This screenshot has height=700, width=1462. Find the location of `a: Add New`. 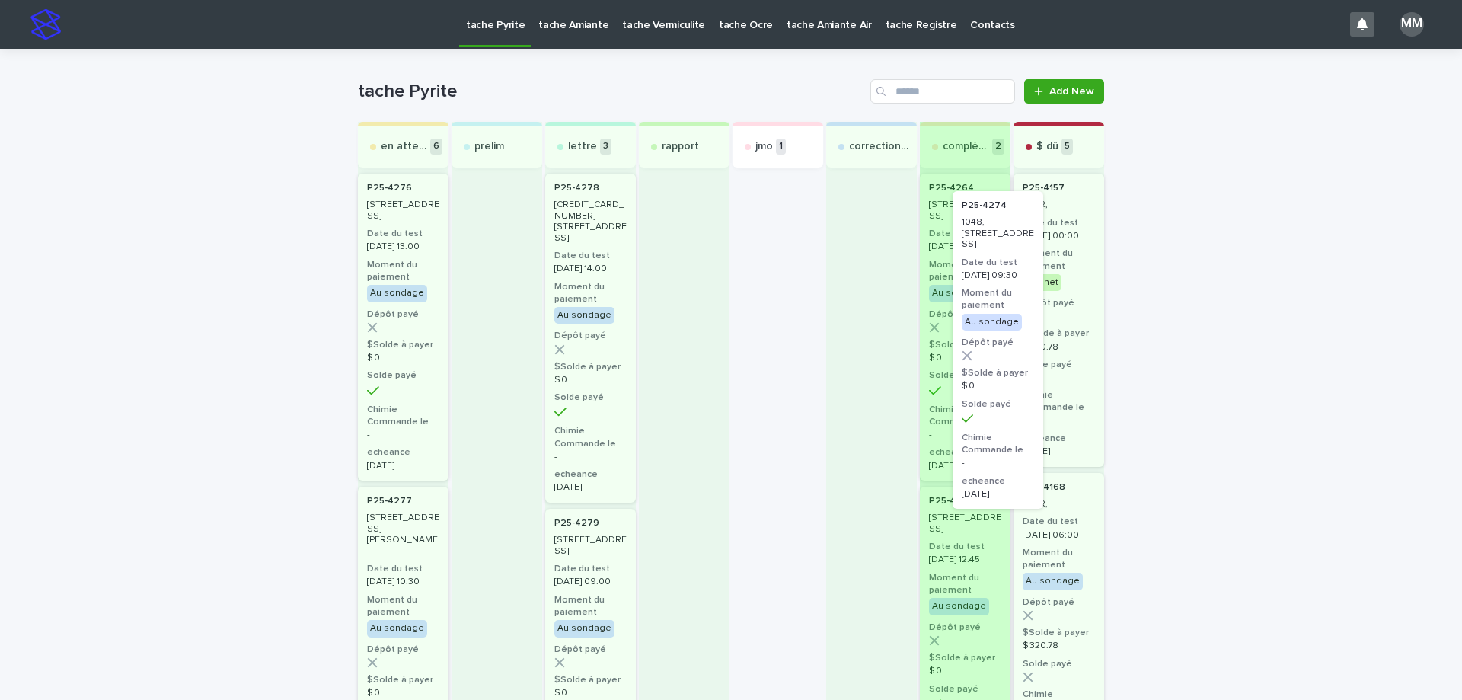

a: Add New is located at coordinates (1064, 91).